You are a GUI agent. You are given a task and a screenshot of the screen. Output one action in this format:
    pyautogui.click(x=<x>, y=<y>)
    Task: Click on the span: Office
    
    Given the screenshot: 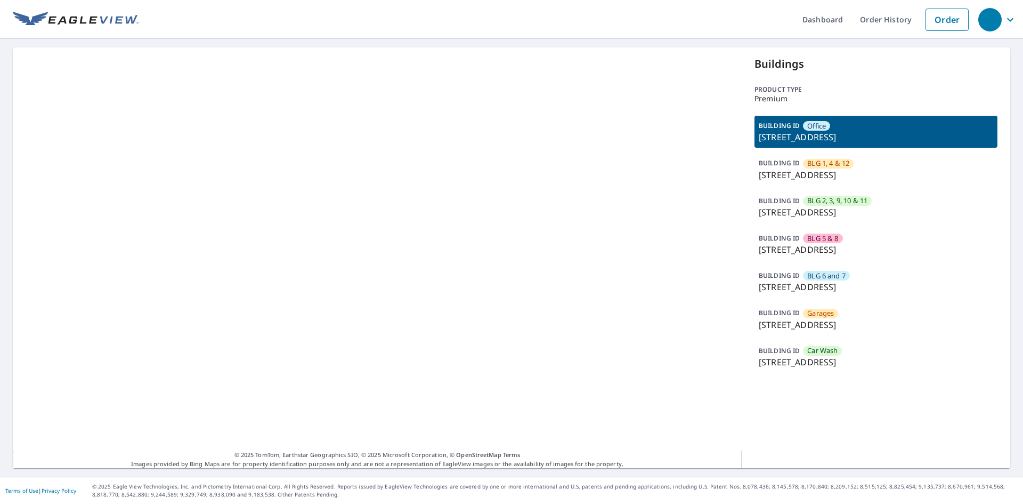 What is the action you would take?
    pyautogui.click(x=817, y=126)
    